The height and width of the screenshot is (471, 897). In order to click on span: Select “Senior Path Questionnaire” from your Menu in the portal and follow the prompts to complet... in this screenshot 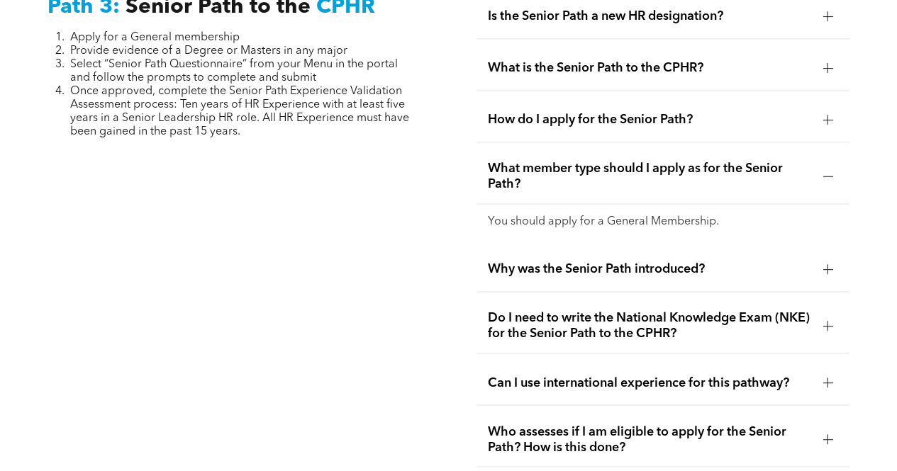, I will do `click(234, 71)`.